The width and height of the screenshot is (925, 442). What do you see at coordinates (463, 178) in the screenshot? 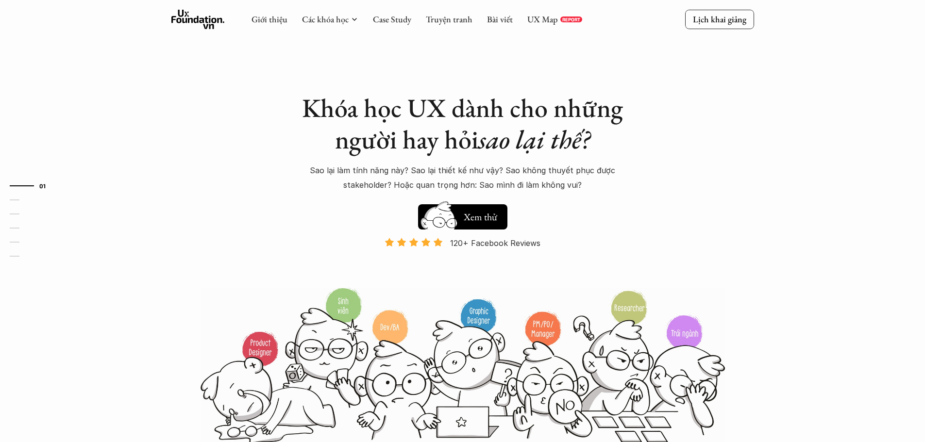
I see `p: Sao lại làm tính năng này? Sao lại thiết kế như vậy? Sao không thuyết phục được stakeholder? Hoặc...` at bounding box center [463, 178].